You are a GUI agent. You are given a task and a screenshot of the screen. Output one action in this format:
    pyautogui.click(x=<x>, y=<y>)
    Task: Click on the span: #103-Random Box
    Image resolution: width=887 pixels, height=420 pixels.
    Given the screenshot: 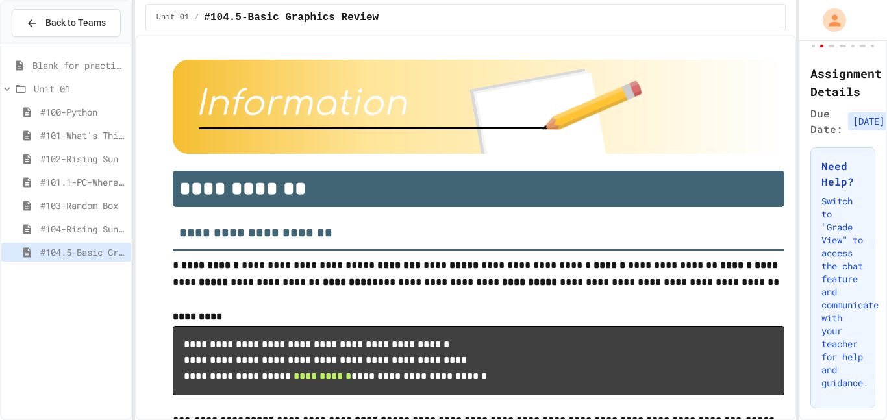 What is the action you would take?
    pyautogui.click(x=83, y=205)
    